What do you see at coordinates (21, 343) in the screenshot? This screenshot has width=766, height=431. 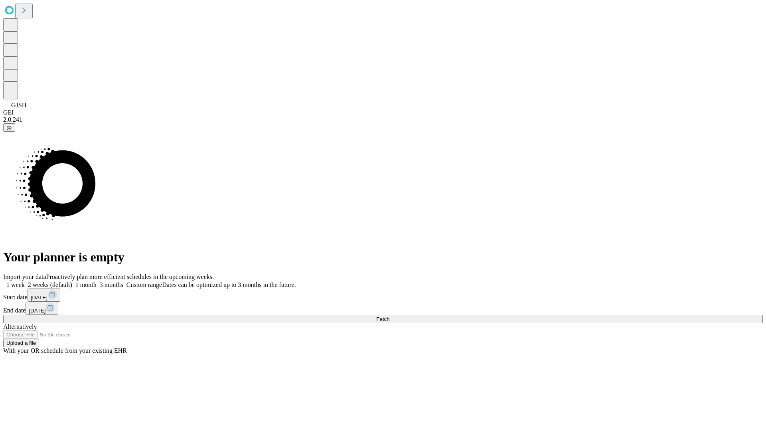 I see `button: Upload a file` at bounding box center [21, 343].